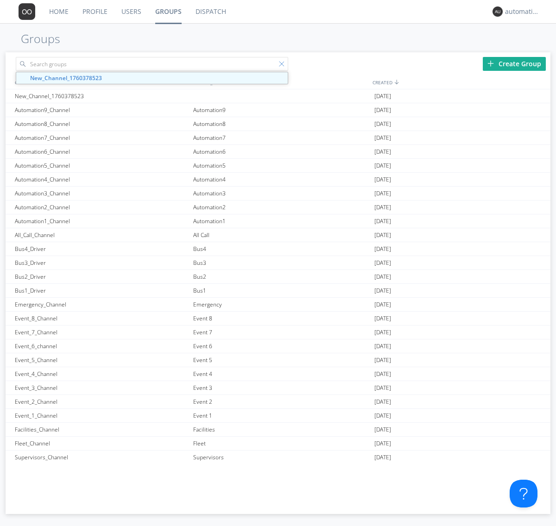 The height and width of the screenshot is (526, 556). What do you see at coordinates (101, 388) in the screenshot?
I see `div: Event_3_Channel` at bounding box center [101, 388].